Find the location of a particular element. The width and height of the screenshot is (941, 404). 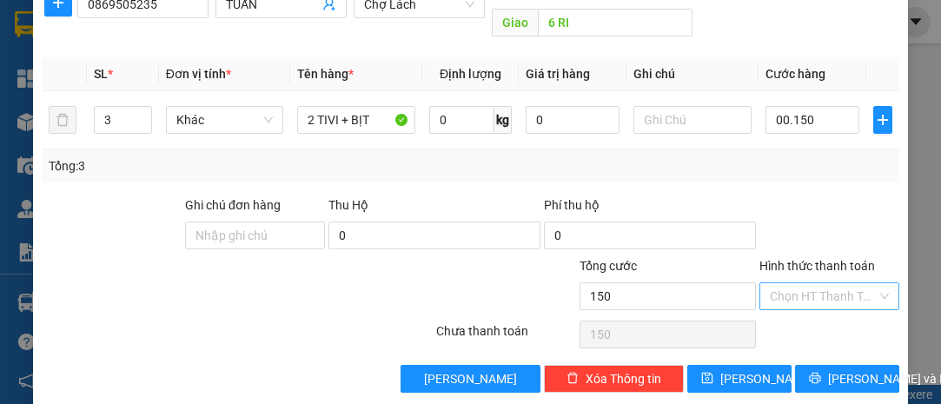

span: plus is located at coordinates (883, 120).